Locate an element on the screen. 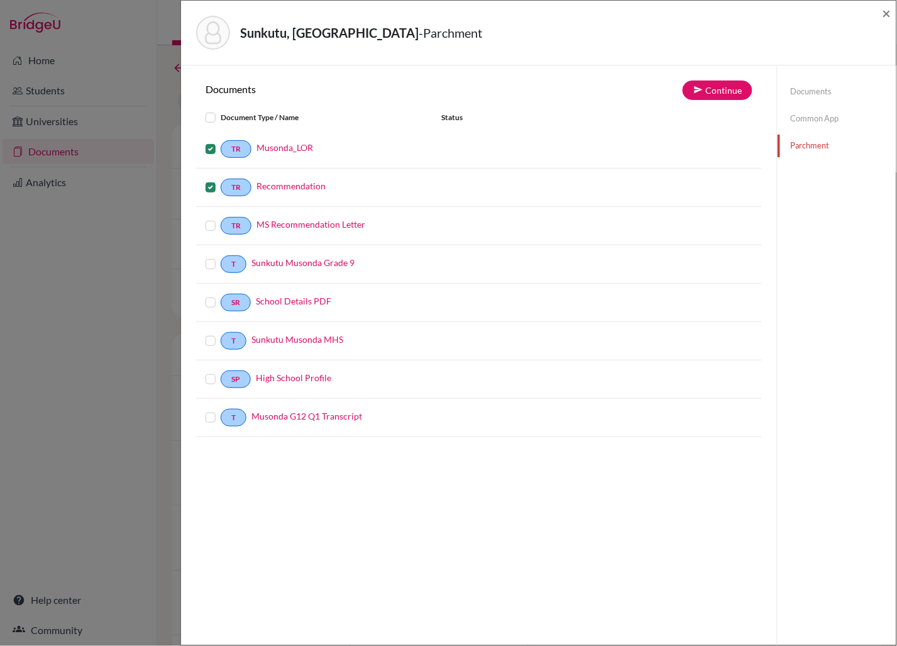 This screenshot has width=897, height=646. button: Close is located at coordinates (887, 13).